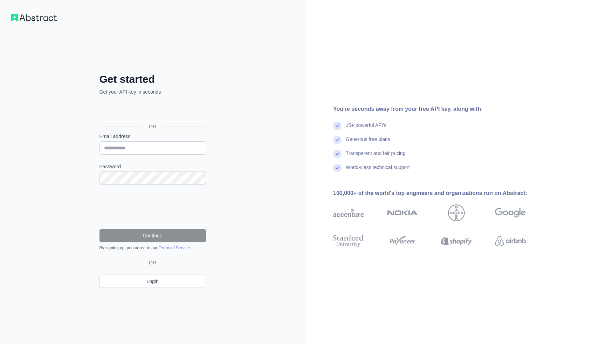 Image resolution: width=599 pixels, height=344 pixels. What do you see at coordinates (174, 248) in the screenshot?
I see `a: Terms of Service` at bounding box center [174, 248].